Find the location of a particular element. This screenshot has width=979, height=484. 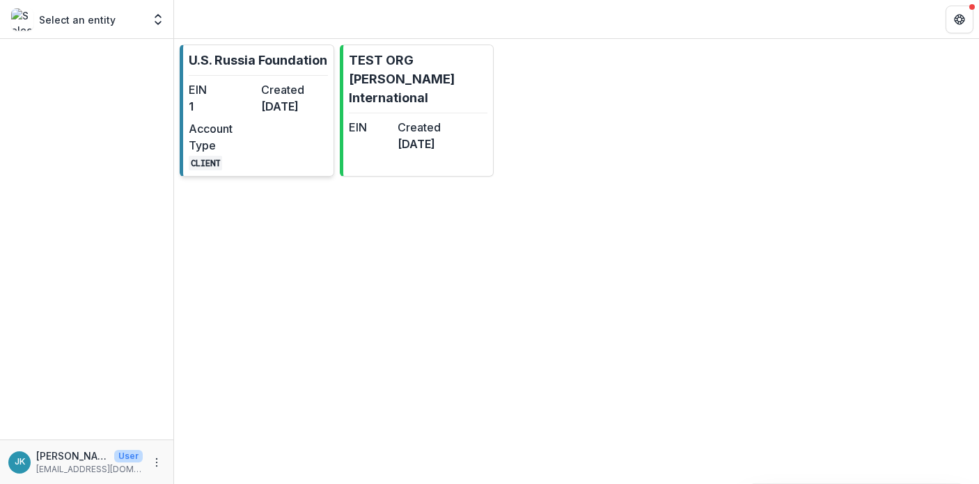

img: Select an entity is located at coordinates (22, 19).